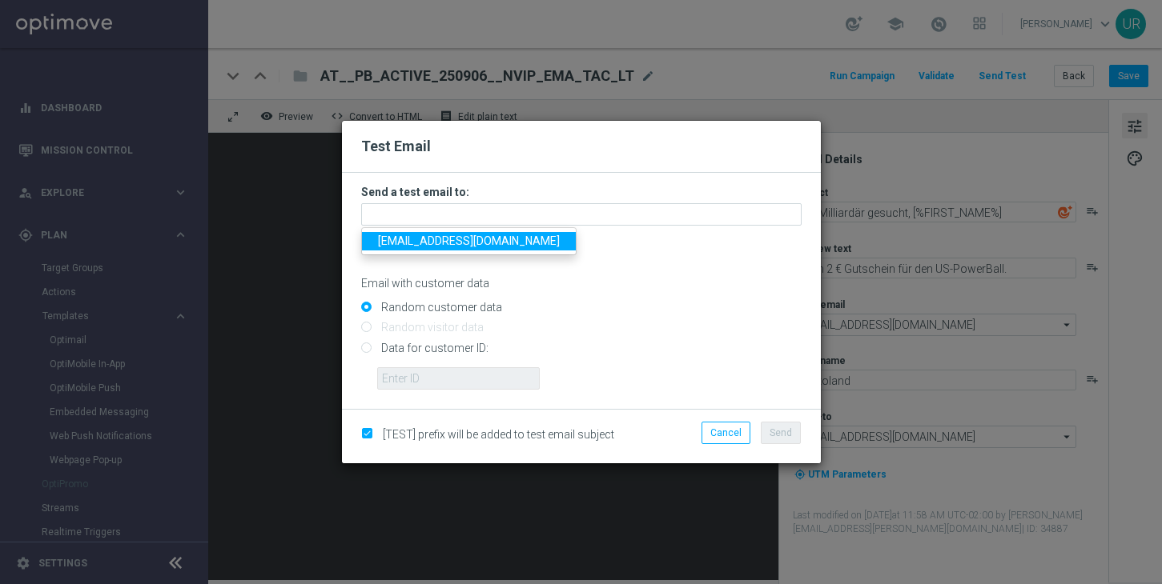 Image resolution: width=1162 pixels, height=584 pixels. I want to click on button: Send, so click(781, 433).